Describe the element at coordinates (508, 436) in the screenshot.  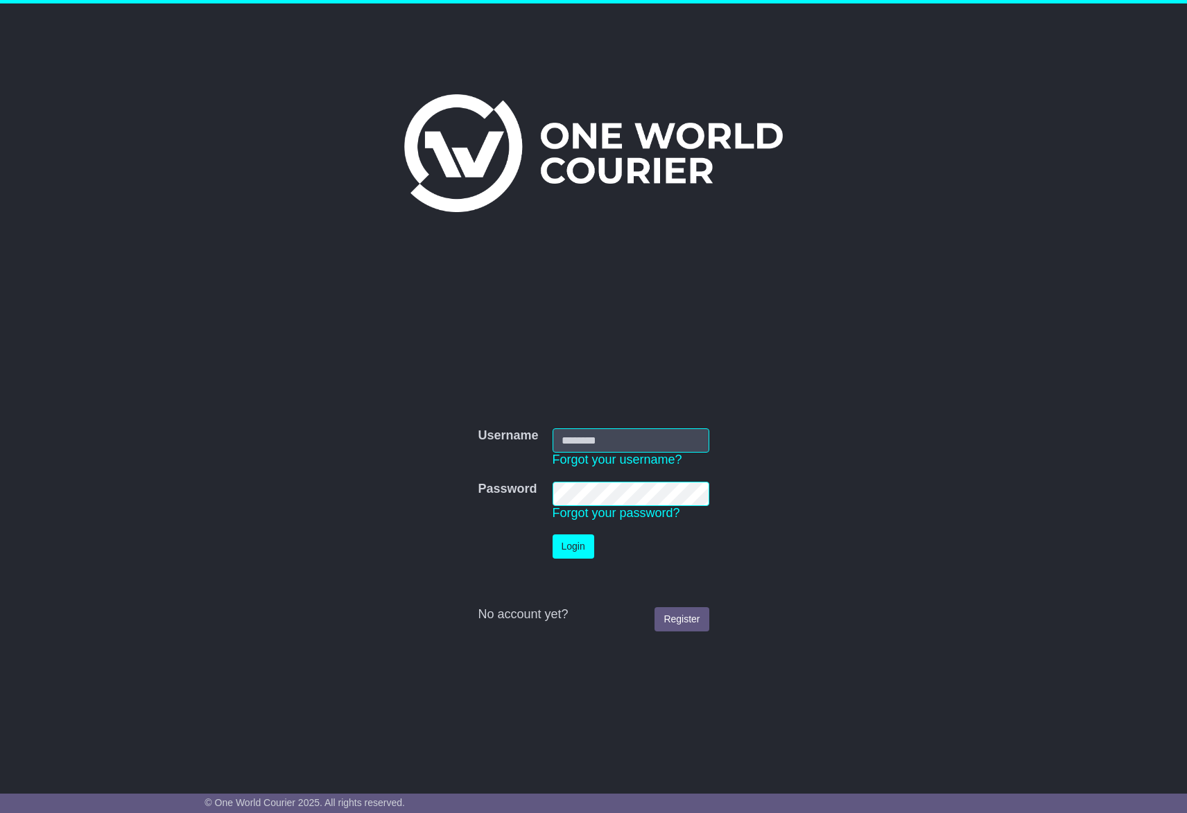
I see `label: Username` at that location.